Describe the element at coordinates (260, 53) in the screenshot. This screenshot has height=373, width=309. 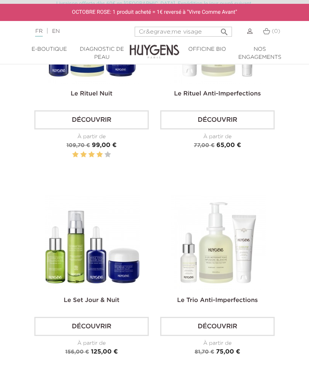
I see `a: Nos engagements` at that location.